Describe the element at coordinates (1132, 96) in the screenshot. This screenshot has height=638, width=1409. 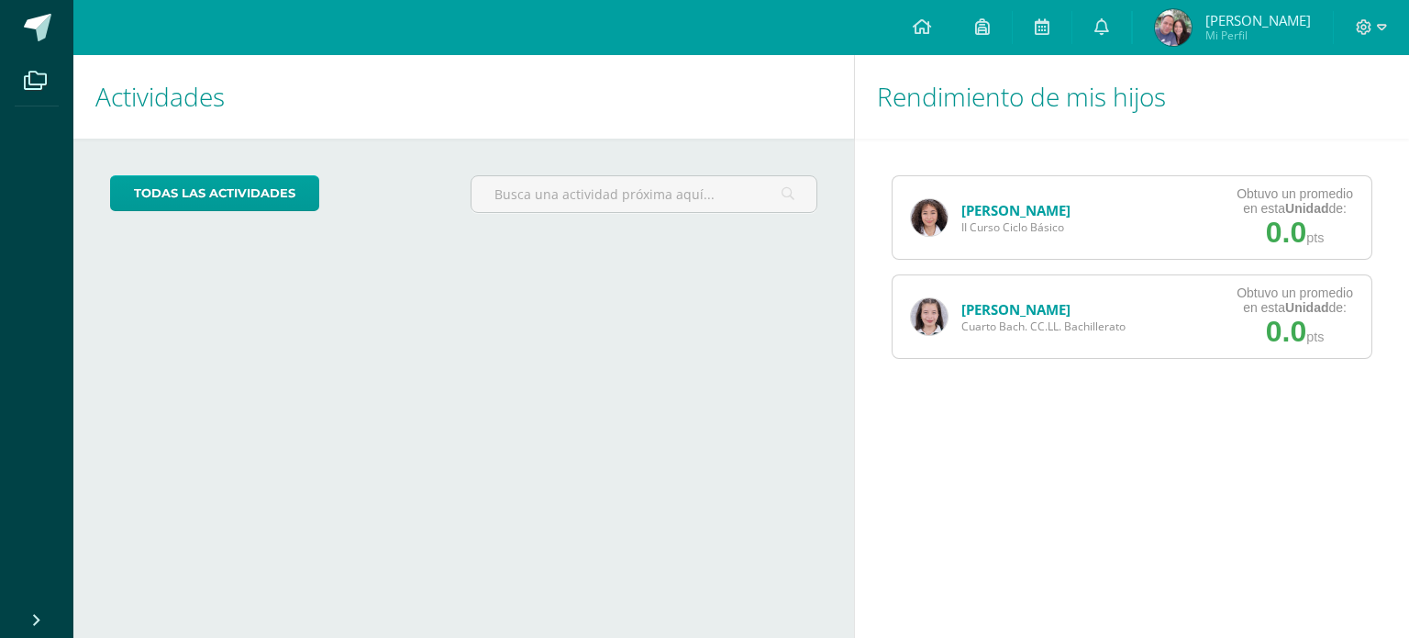
I see `h1: Rendimiento de mis hijos` at that location.